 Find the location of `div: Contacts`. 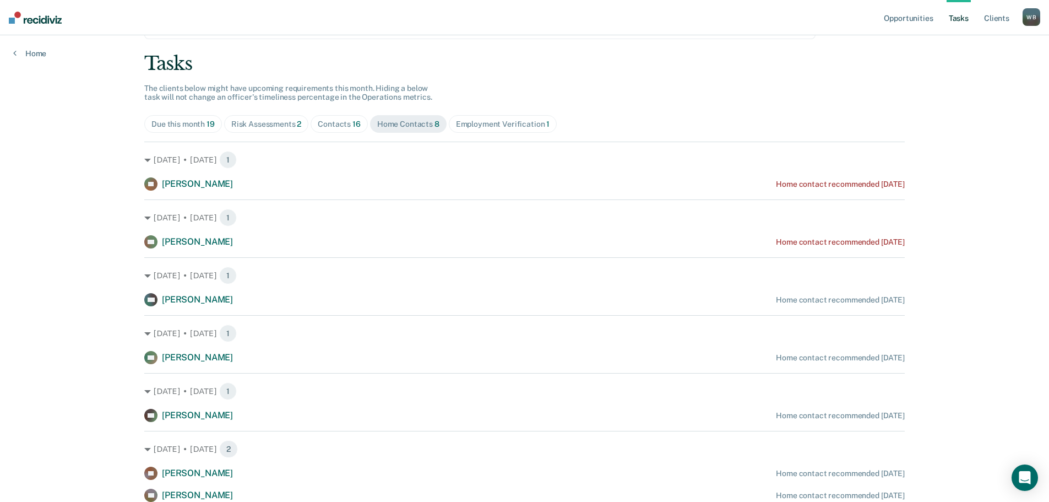

div: Contacts is located at coordinates (339, 124).